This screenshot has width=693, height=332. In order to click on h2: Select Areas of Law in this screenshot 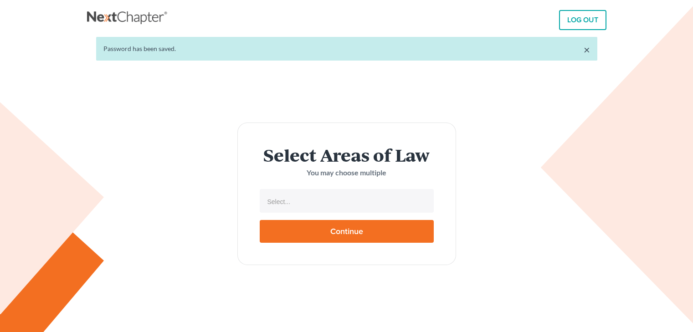, I will do `click(347, 154)`.